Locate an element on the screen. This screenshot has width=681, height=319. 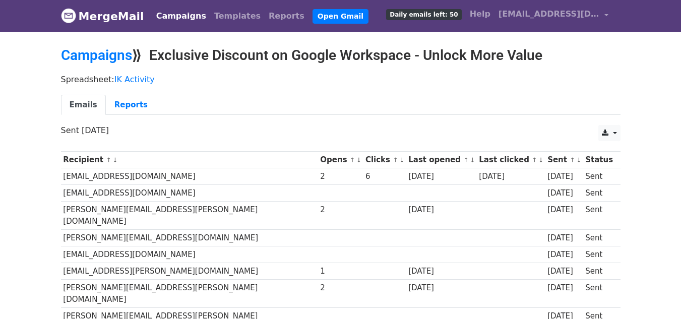
a: Daily emails left: 50 is located at coordinates (424, 14).